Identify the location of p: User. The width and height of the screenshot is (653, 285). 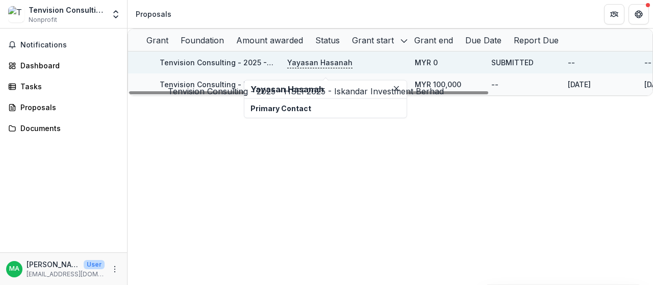
(94, 265).